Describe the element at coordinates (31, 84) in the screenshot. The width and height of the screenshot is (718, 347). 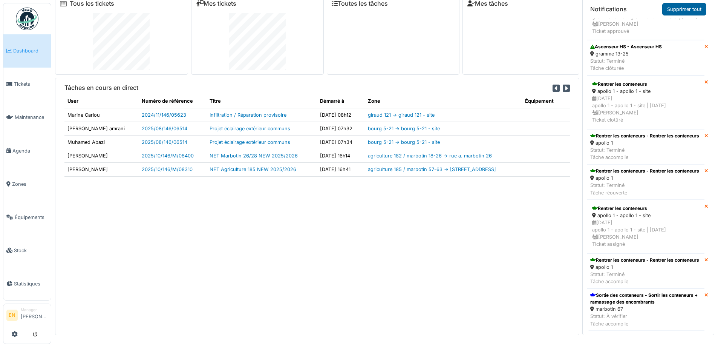
I see `span: Tickets` at that location.